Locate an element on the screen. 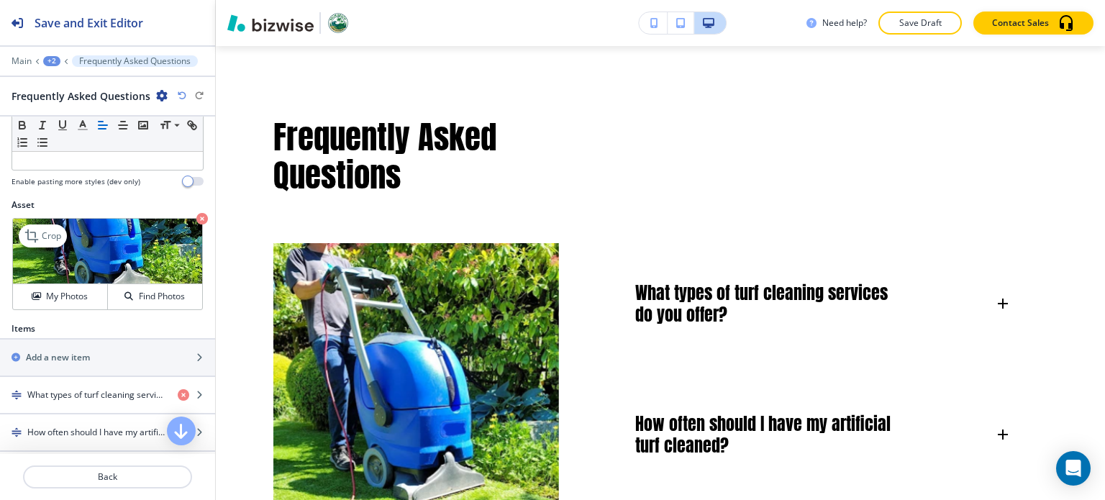 This screenshot has width=1105, height=500. h2: Save and Exit Editor is located at coordinates (88, 23).